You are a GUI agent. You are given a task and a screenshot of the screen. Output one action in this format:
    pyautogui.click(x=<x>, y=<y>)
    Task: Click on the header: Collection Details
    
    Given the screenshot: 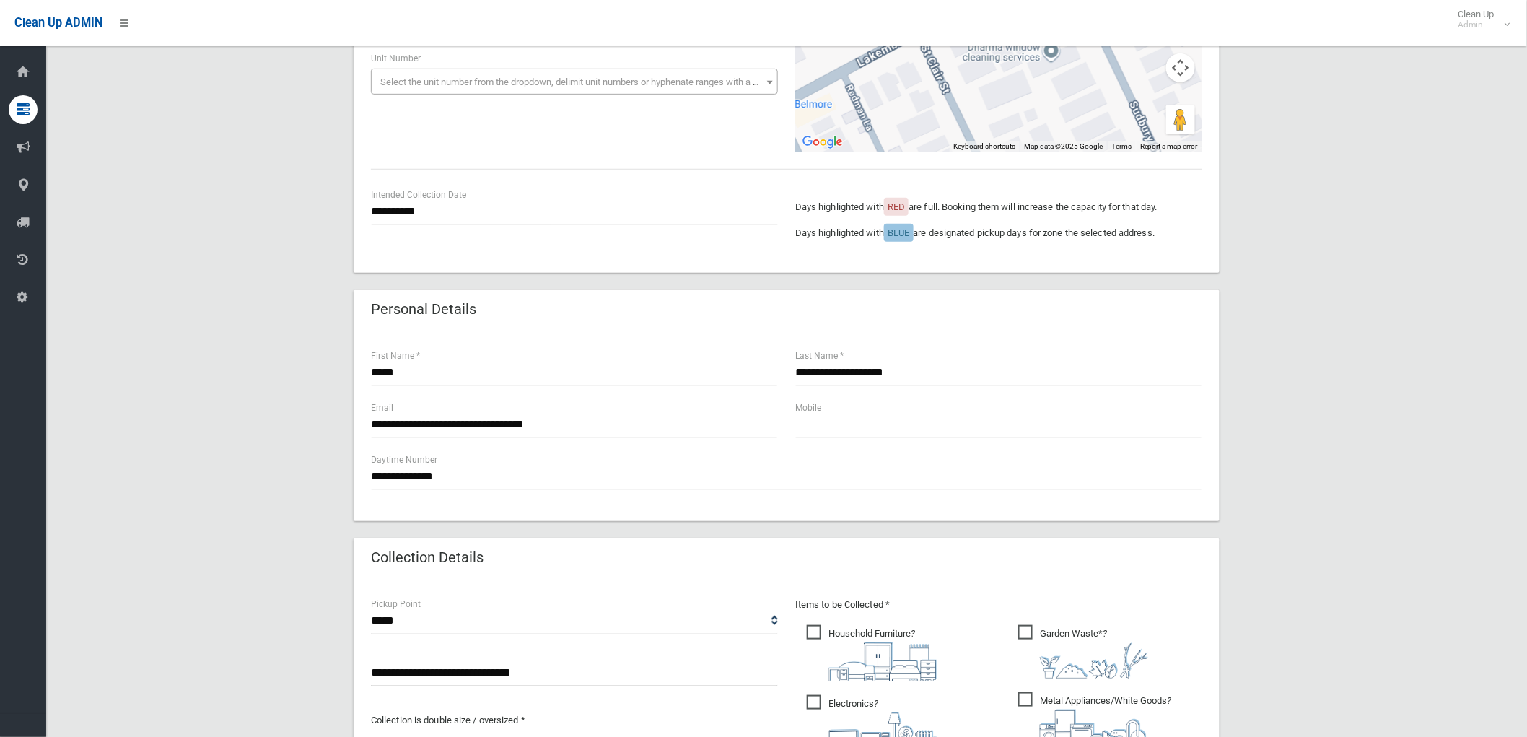 What is the action you would take?
    pyautogui.click(x=427, y=557)
    